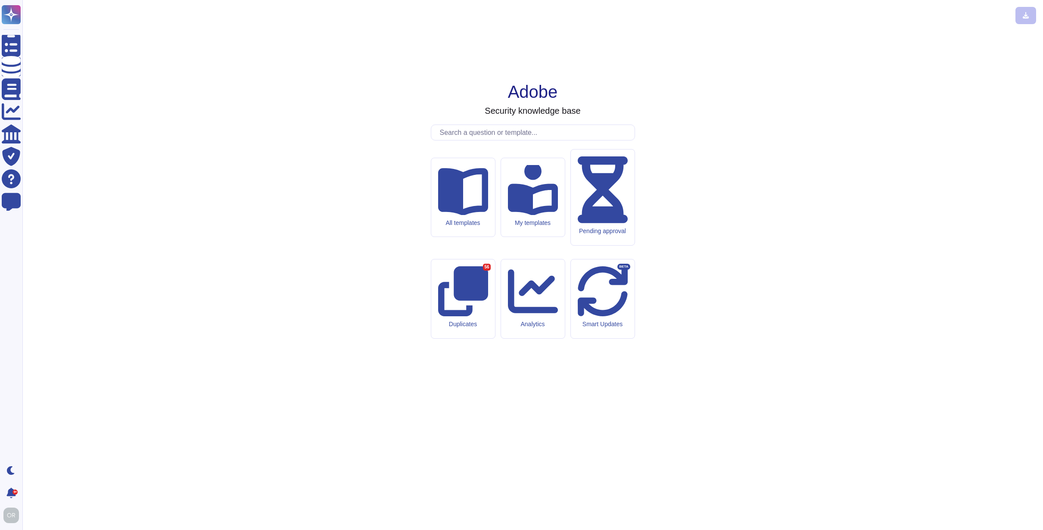 The image size is (1043, 530). What do you see at coordinates (624, 267) in the screenshot?
I see `div: BETA` at bounding box center [624, 267].